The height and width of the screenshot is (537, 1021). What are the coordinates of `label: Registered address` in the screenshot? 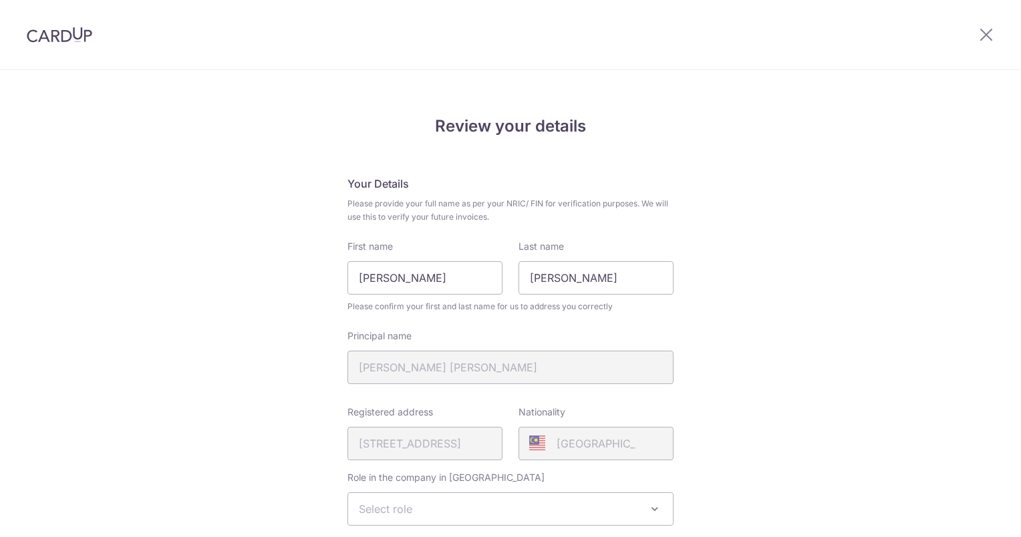 It's located at (390, 412).